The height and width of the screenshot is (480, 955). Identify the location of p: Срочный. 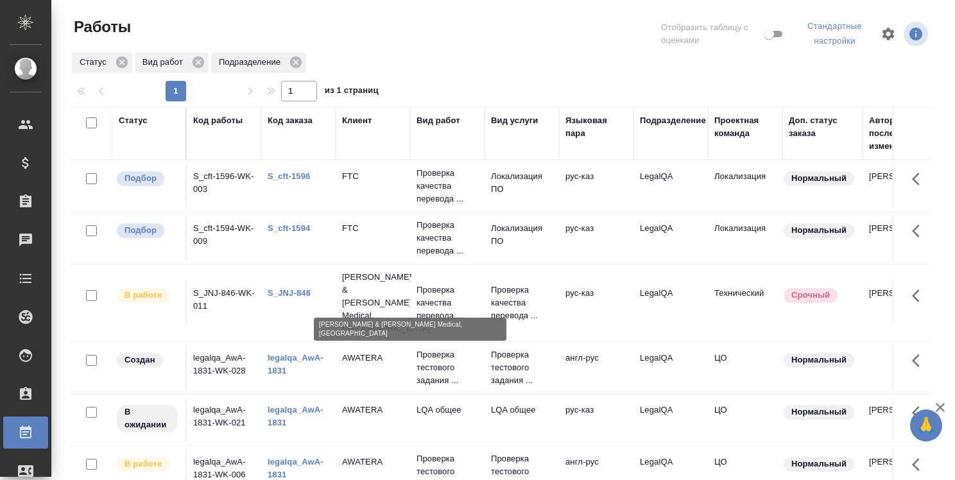
(811, 295).